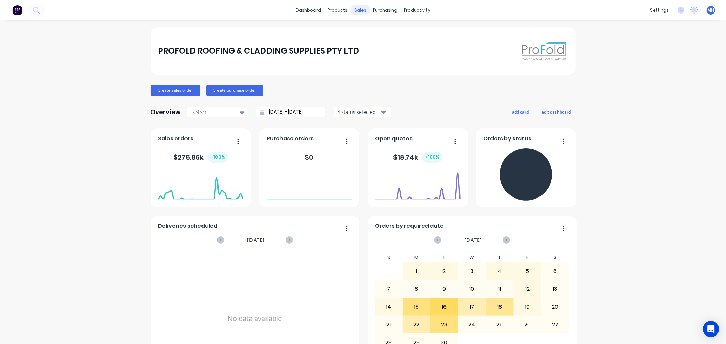  Describe the element at coordinates (176, 90) in the screenshot. I see `button: Create sales order` at that location.